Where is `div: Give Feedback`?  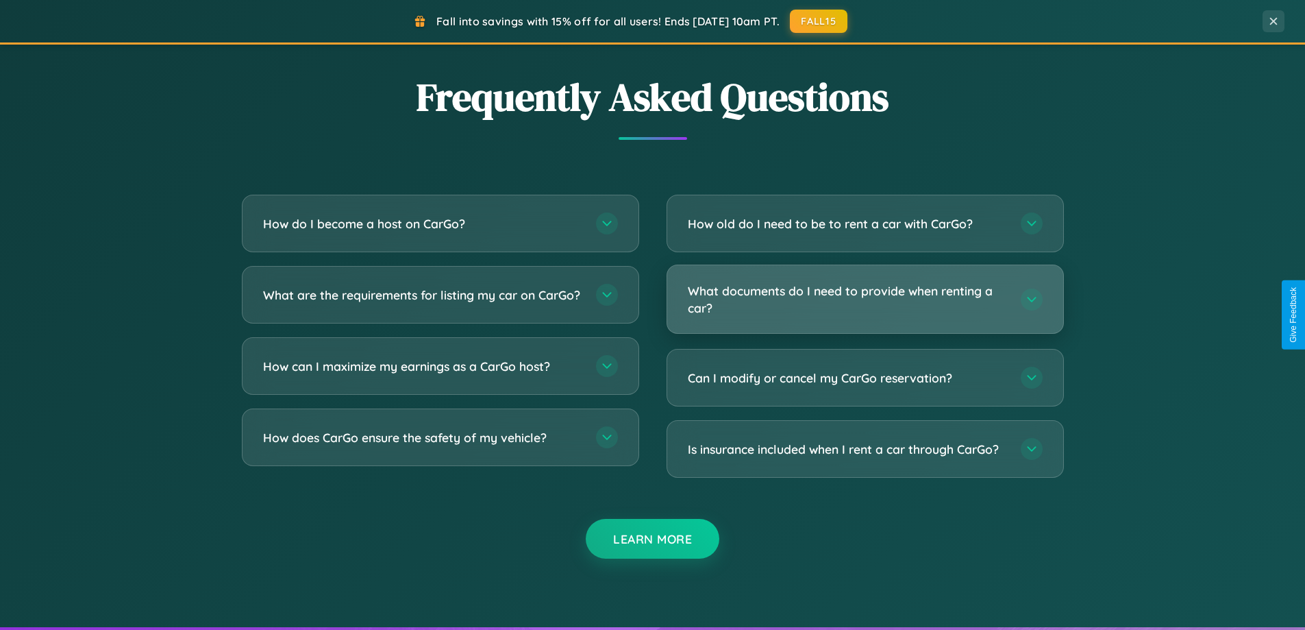 div: Give Feedback is located at coordinates (1294, 314).